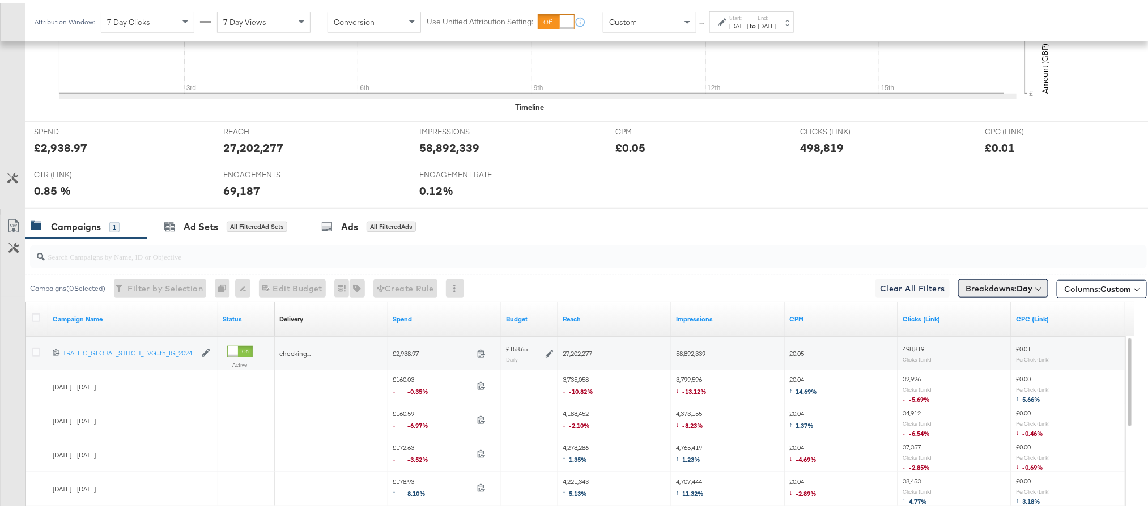  What do you see at coordinates (245, 19) in the screenshot?
I see `span: 7 Day Views` at bounding box center [245, 19].